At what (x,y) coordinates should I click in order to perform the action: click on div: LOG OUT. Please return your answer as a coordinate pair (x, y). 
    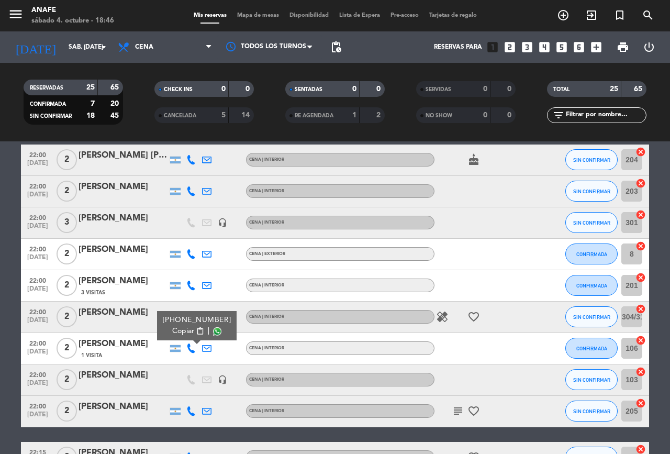
    Looking at the image, I should click on (649, 47).